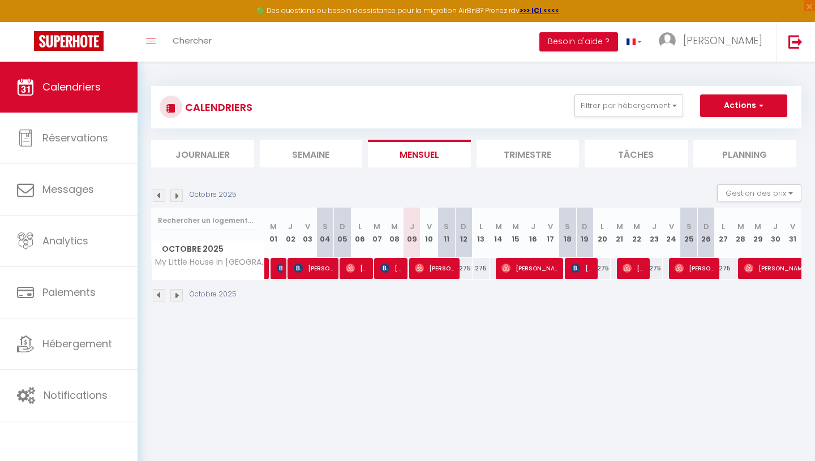  What do you see at coordinates (758, 233) in the screenshot?
I see `th: 29` at bounding box center [758, 233].